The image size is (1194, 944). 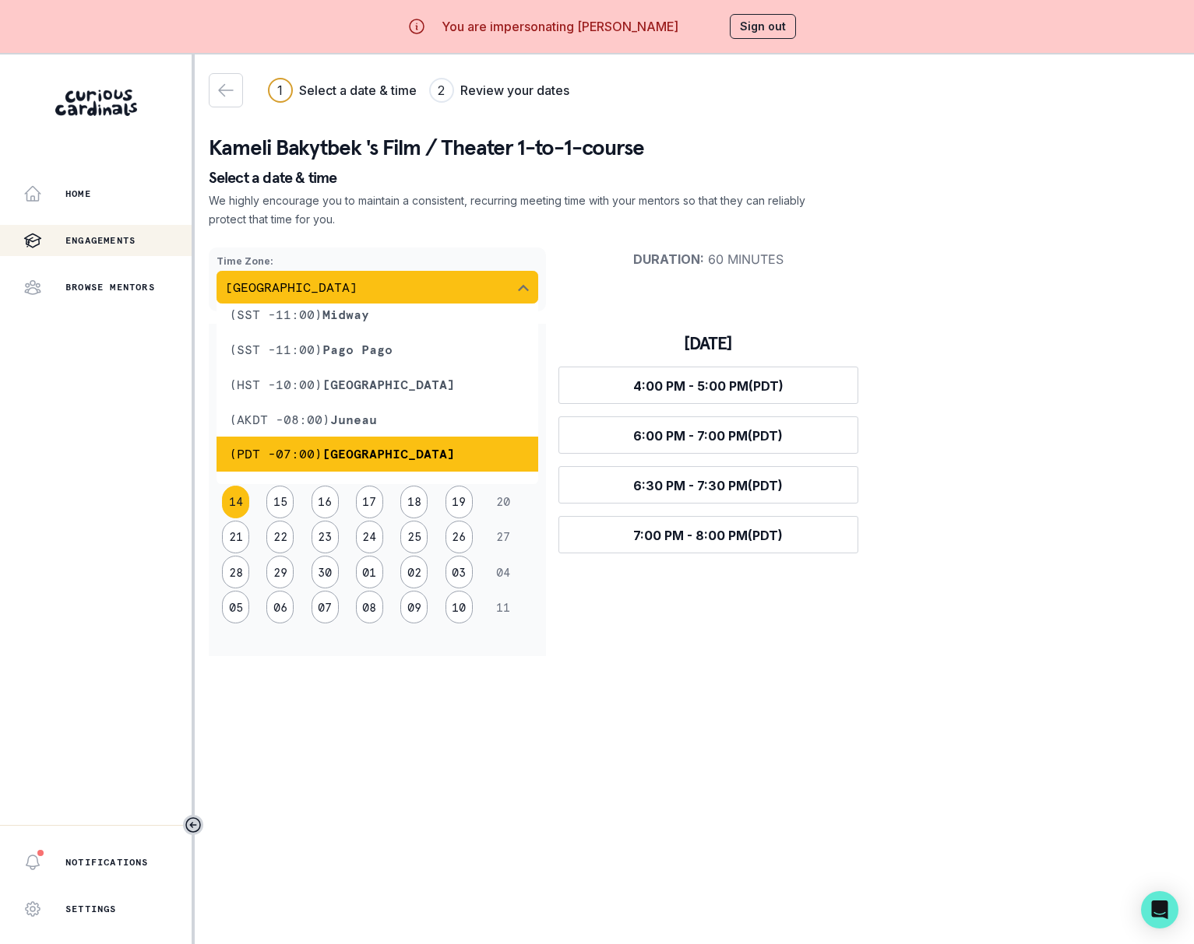 What do you see at coordinates (708, 385) in the screenshot?
I see `button: 4:00 PM - 5:00 PM(PDT)` at bounding box center [708, 385].